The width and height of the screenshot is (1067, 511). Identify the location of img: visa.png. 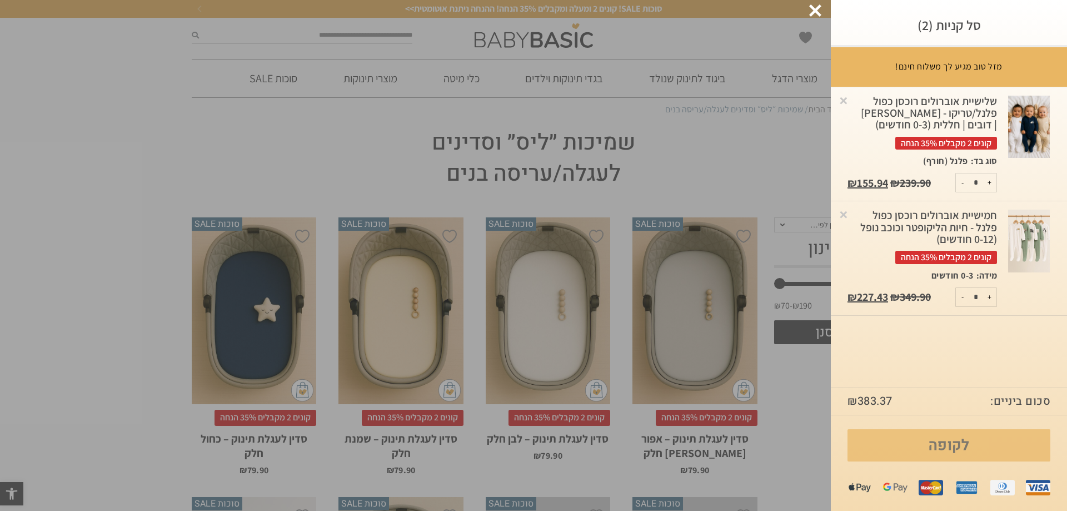
(1038, 487).